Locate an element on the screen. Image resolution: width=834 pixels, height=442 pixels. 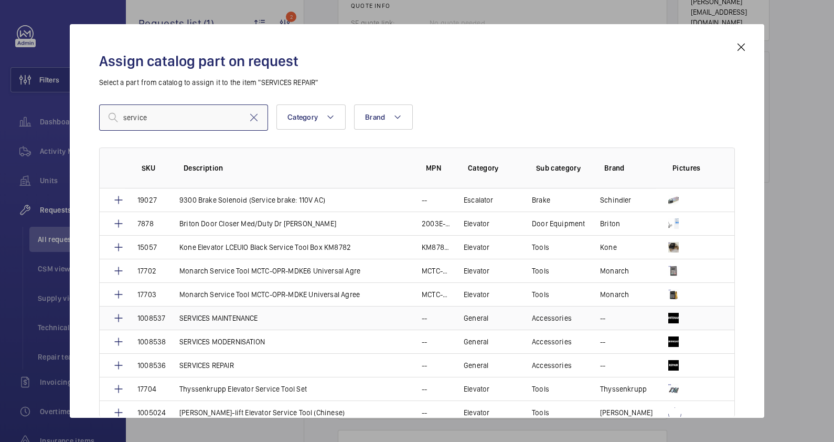
p: Thyssenkrupp Elevator Service Tool Set is located at coordinates (243, 389).